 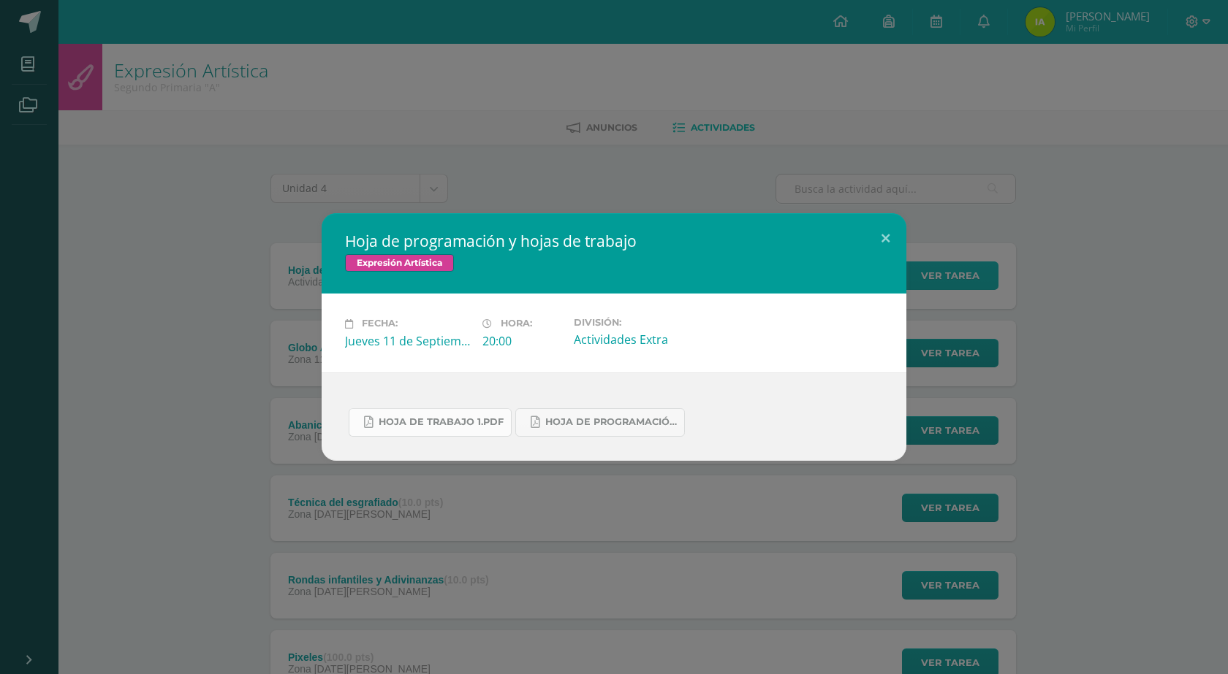 I want to click on a: Hoja de Programación 4.pdf, so click(x=600, y=422).